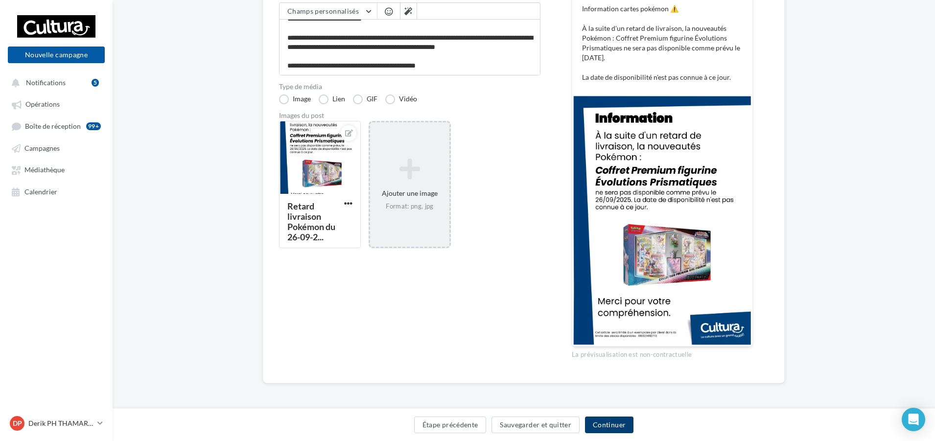 This screenshot has height=441, width=935. Describe the element at coordinates (17, 424) in the screenshot. I see `span: DP` at that location.